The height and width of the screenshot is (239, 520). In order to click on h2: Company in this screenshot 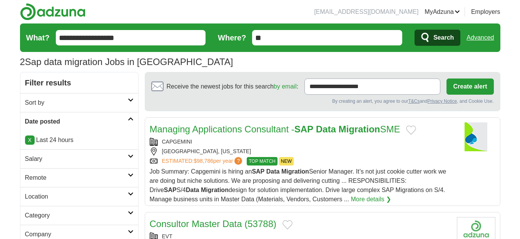, I will do `click(76, 234)`.